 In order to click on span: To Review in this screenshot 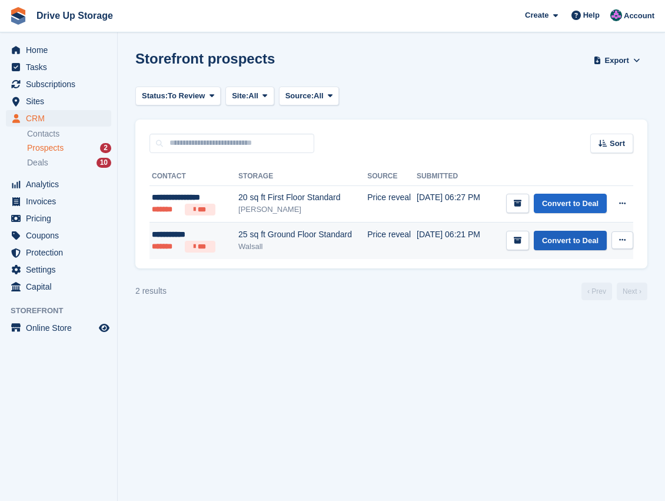, I will do `click(186, 96)`.